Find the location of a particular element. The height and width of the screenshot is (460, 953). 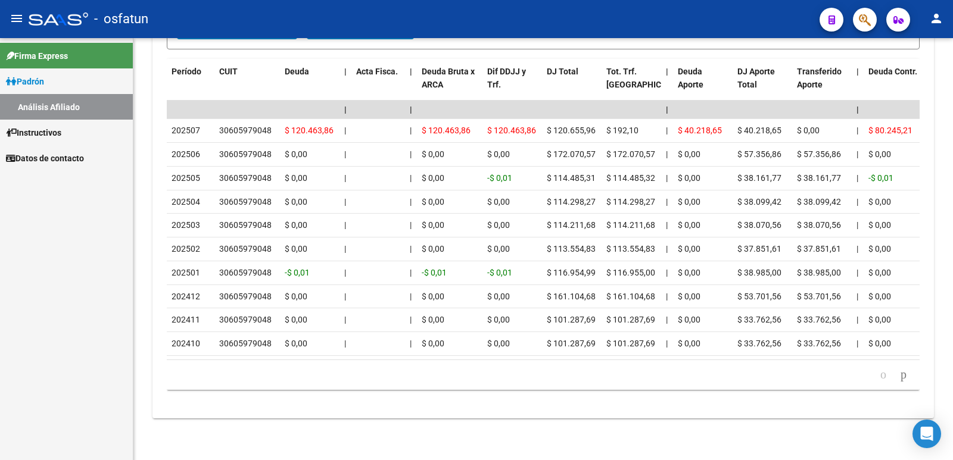

span: $ 38.161,77 is located at coordinates (759, 178).